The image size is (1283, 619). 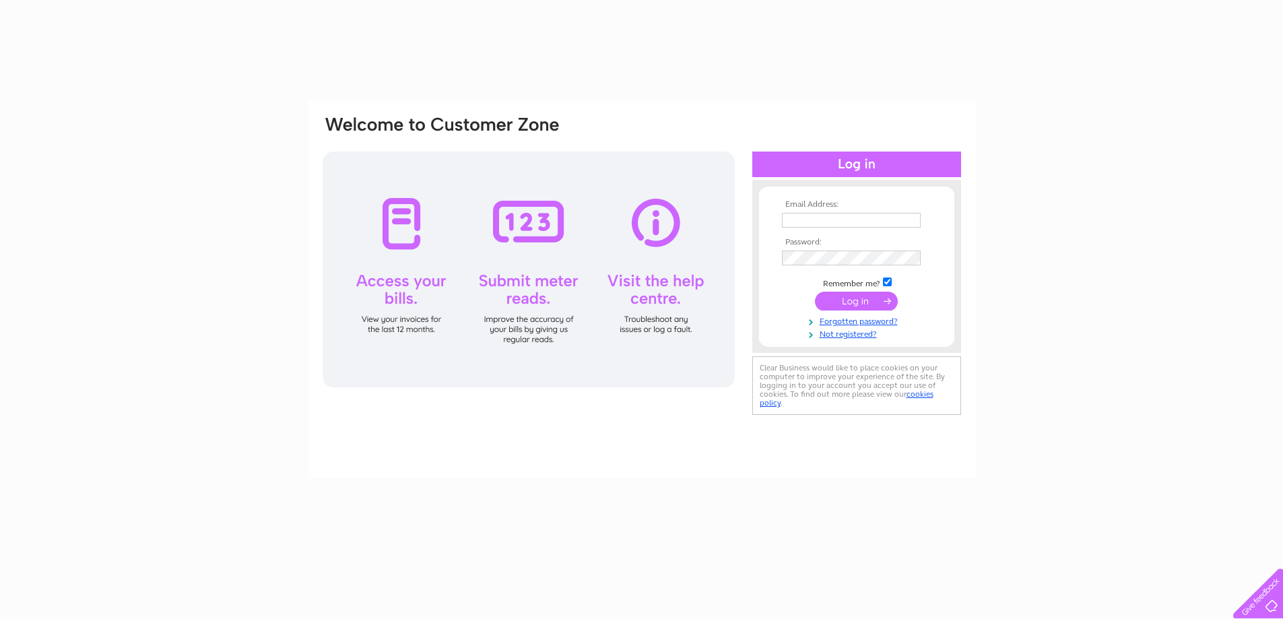 I want to click on a: cookies policy, so click(x=847, y=398).